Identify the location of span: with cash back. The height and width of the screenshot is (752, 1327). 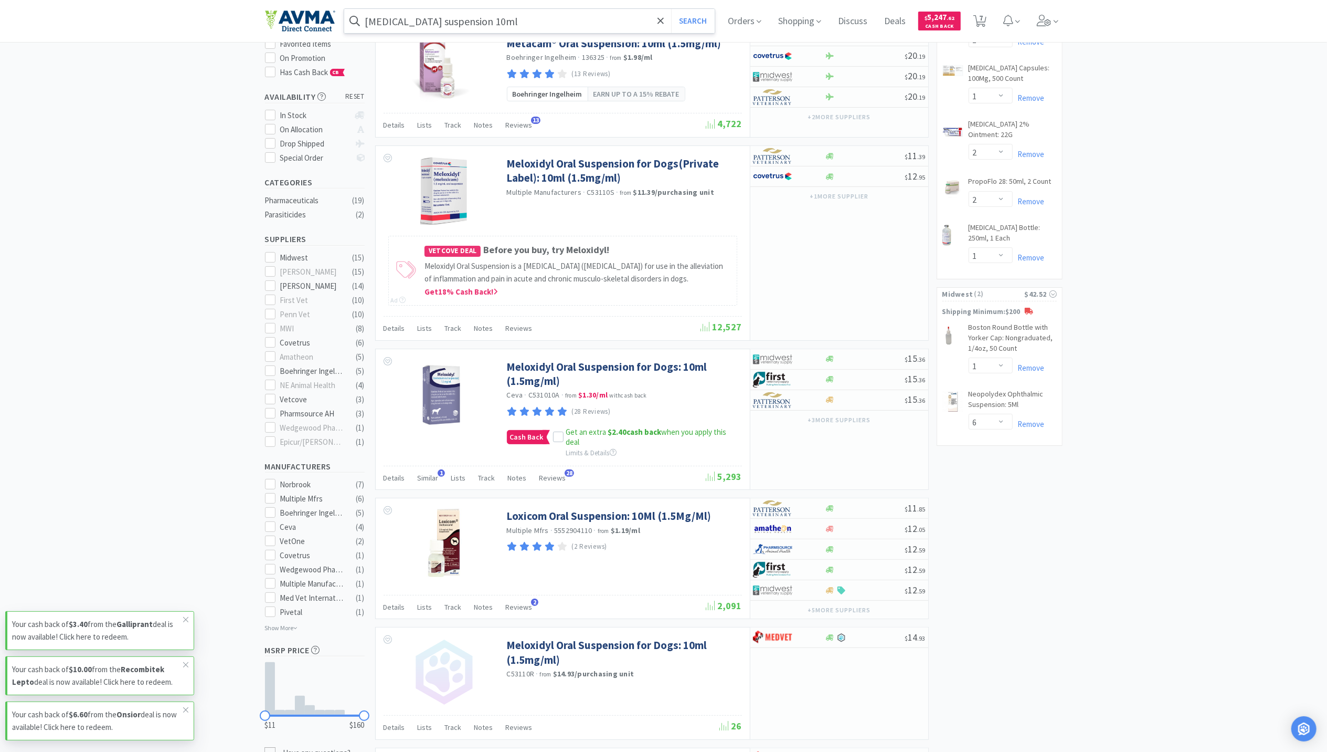
(628, 395).